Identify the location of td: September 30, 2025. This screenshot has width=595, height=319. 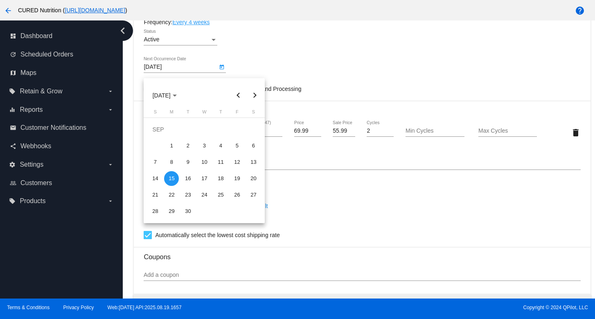
(188, 211).